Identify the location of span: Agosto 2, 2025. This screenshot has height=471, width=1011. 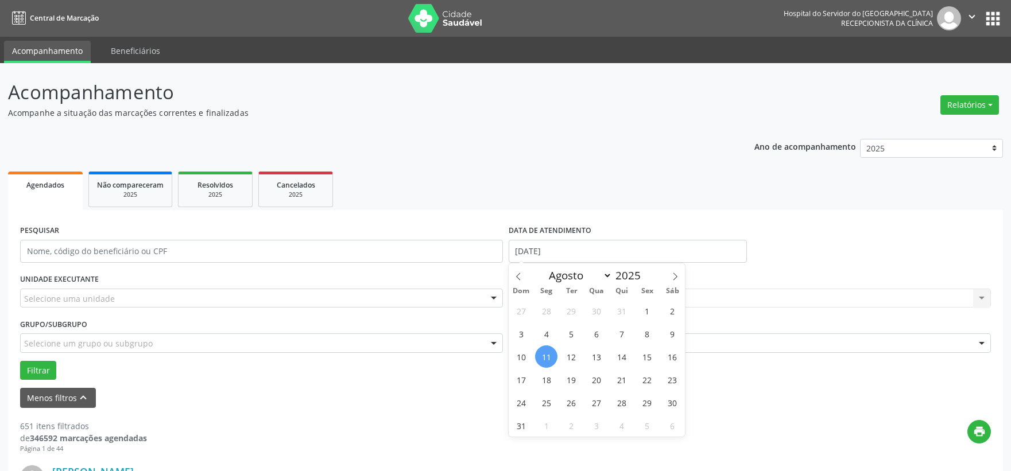
(672, 311).